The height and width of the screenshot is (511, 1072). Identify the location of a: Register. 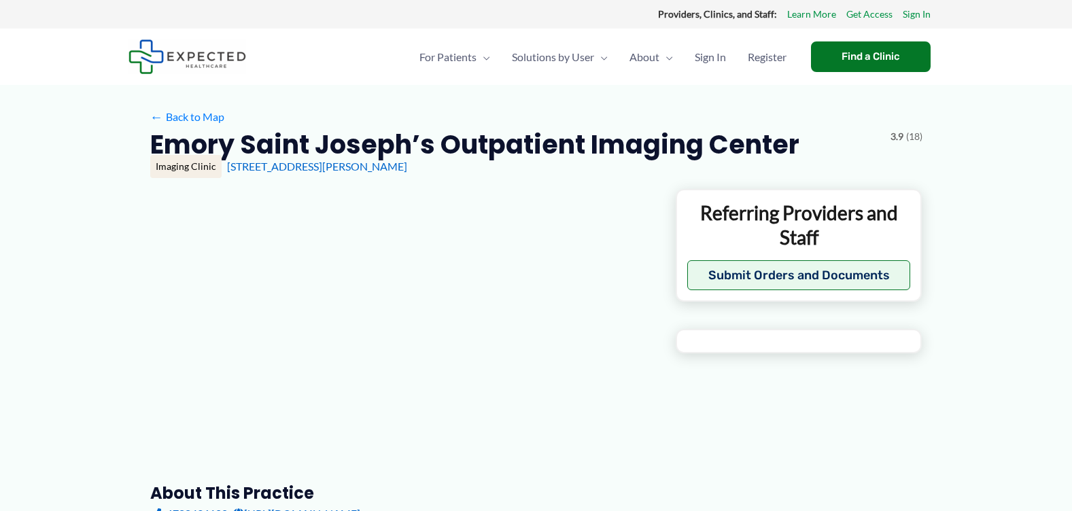
(767, 57).